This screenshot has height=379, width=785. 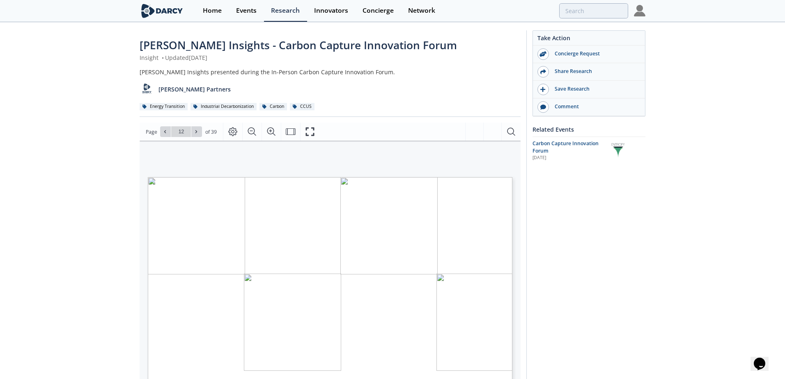 What do you see at coordinates (595, 107) in the screenshot?
I see `div: Comment` at bounding box center [595, 107].